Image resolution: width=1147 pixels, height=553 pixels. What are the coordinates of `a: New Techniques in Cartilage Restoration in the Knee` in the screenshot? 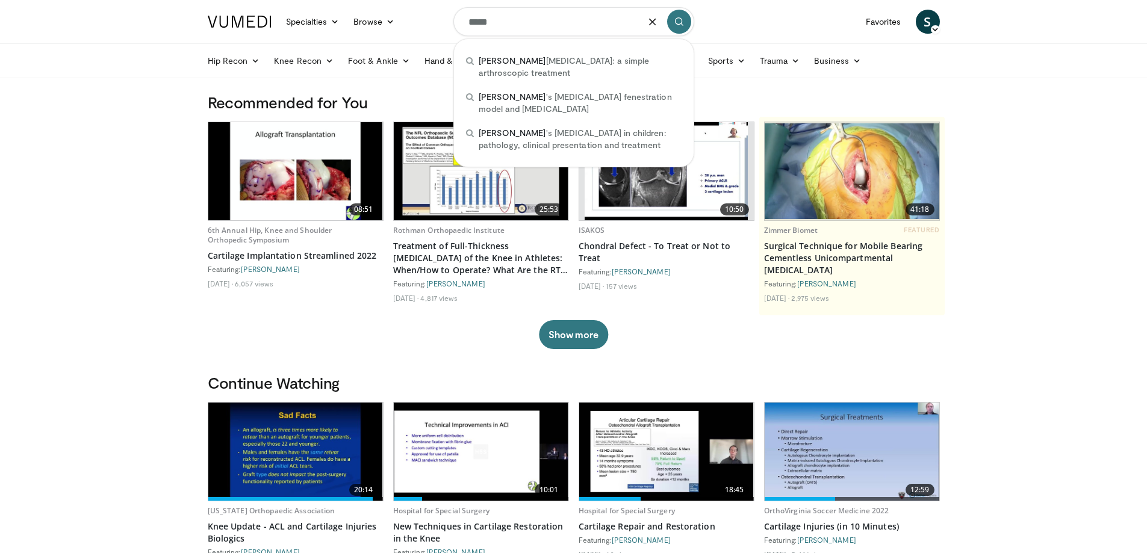 It's located at (481, 533).